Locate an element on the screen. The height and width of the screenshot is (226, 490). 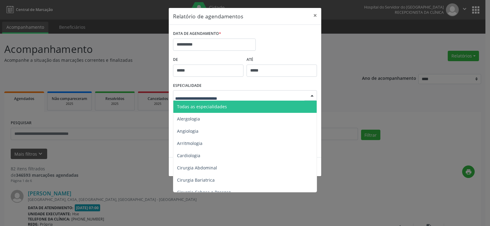
span: Cirurgia Abdominal is located at coordinates (197, 168).